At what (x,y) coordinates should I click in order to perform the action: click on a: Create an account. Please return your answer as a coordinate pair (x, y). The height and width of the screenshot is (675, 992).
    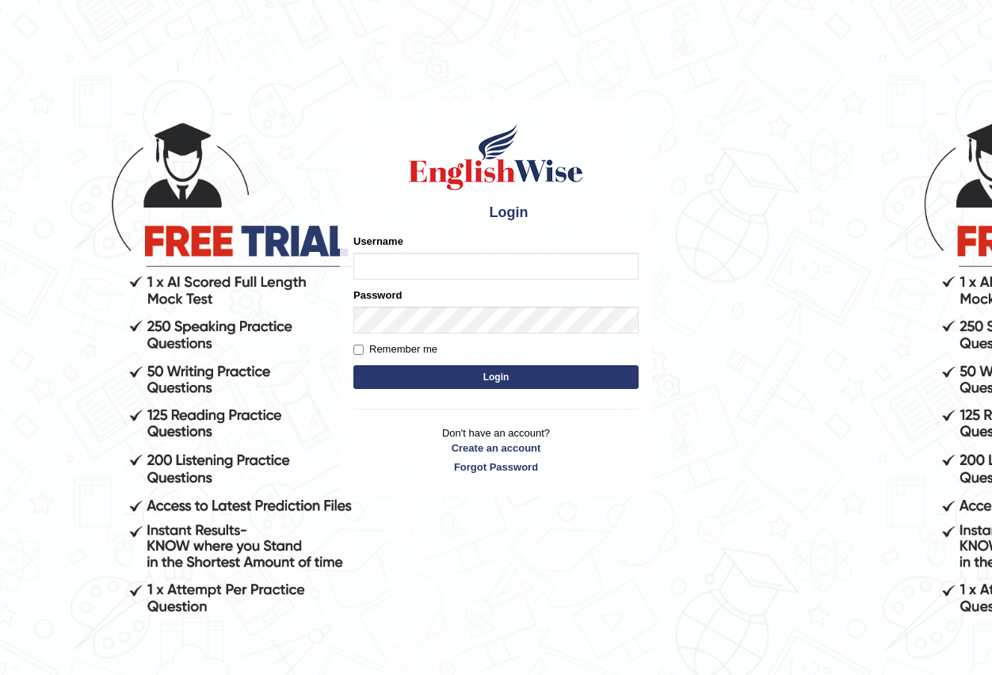
    Looking at the image, I should click on (496, 448).